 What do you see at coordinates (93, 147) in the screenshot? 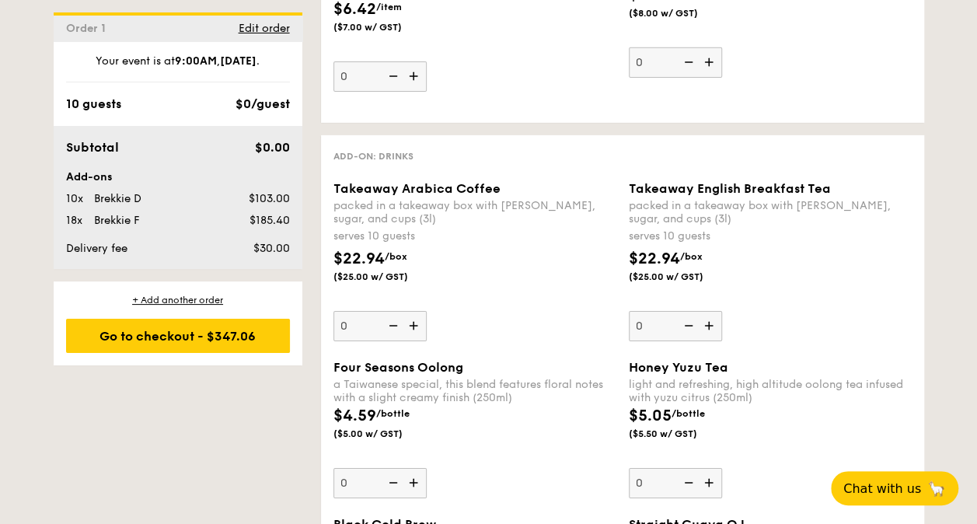
I see `span: Subtotal` at bounding box center [93, 147].